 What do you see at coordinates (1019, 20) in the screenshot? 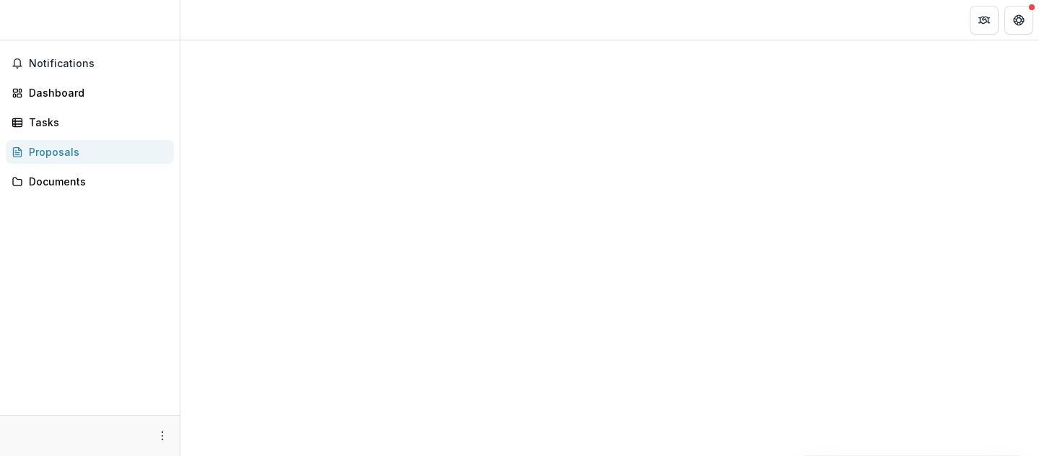
I see `button: Get Help` at bounding box center [1019, 20].